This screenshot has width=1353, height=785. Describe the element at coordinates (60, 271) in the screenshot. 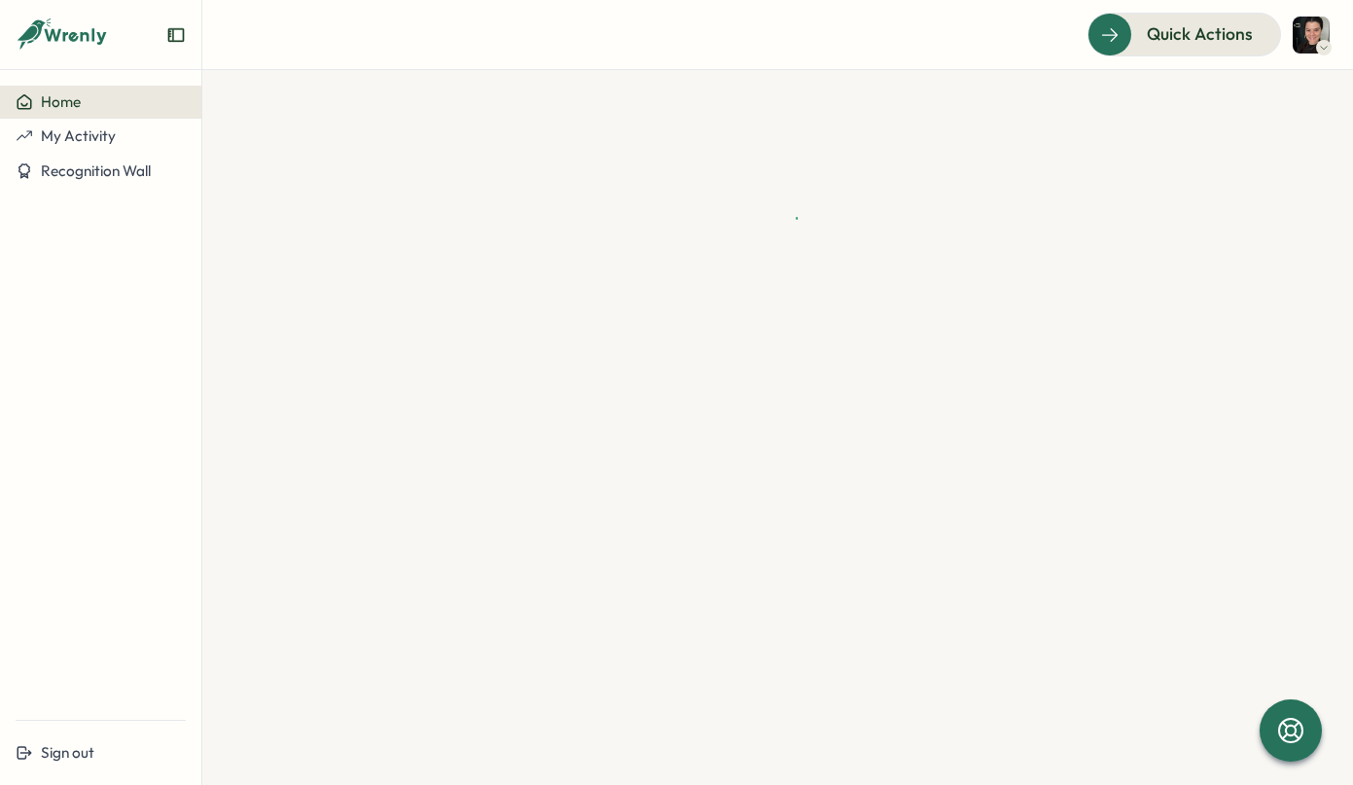

I see `span: Goals` at that location.